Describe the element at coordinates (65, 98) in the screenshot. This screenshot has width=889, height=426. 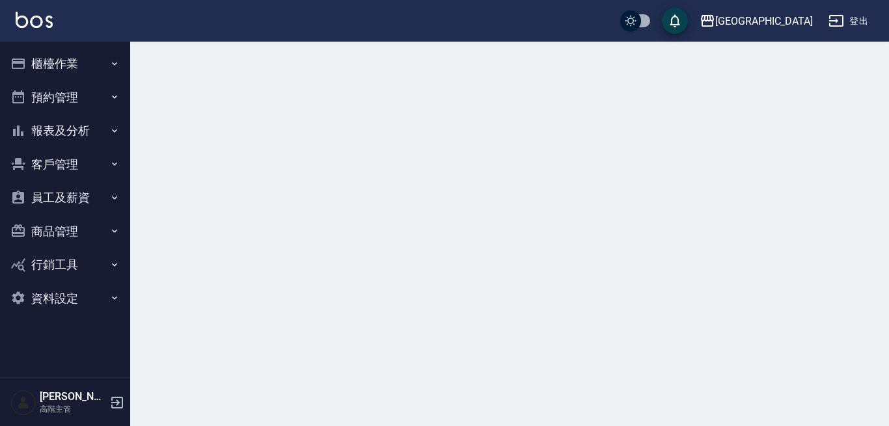
I see `button: 預約管理` at that location.